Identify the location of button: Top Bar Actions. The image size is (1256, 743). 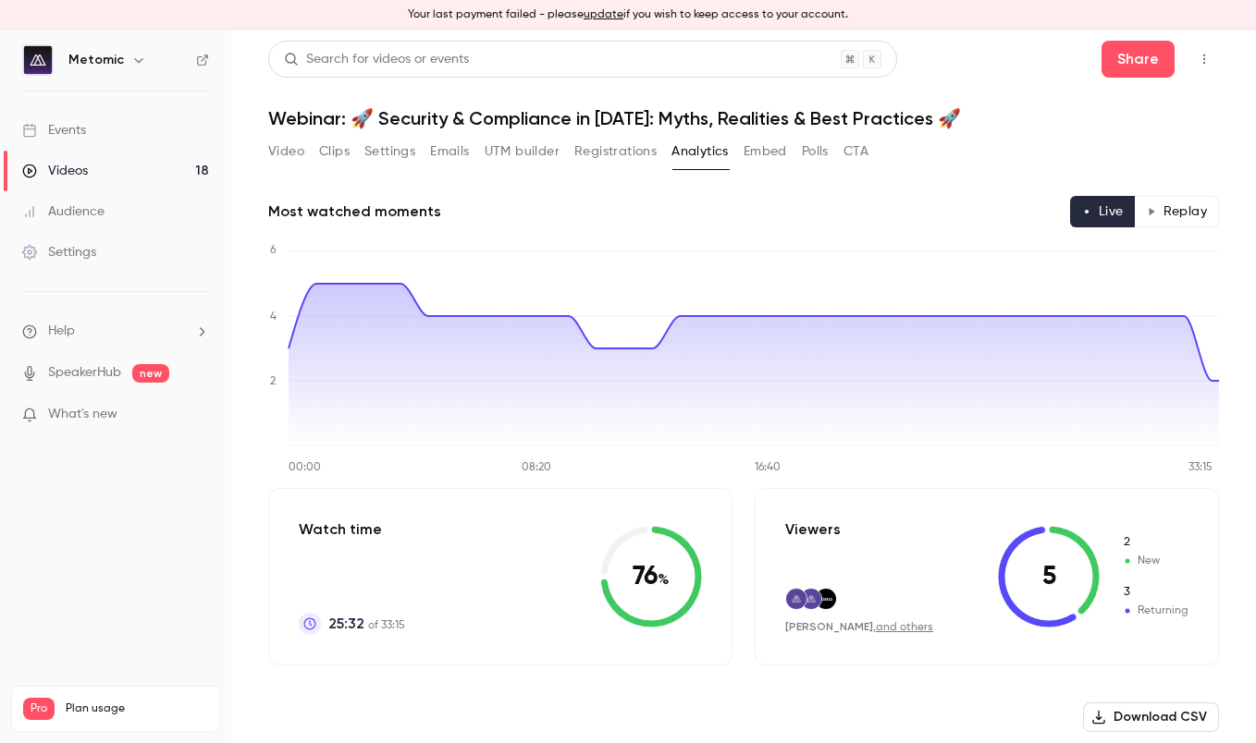
(1204, 59).